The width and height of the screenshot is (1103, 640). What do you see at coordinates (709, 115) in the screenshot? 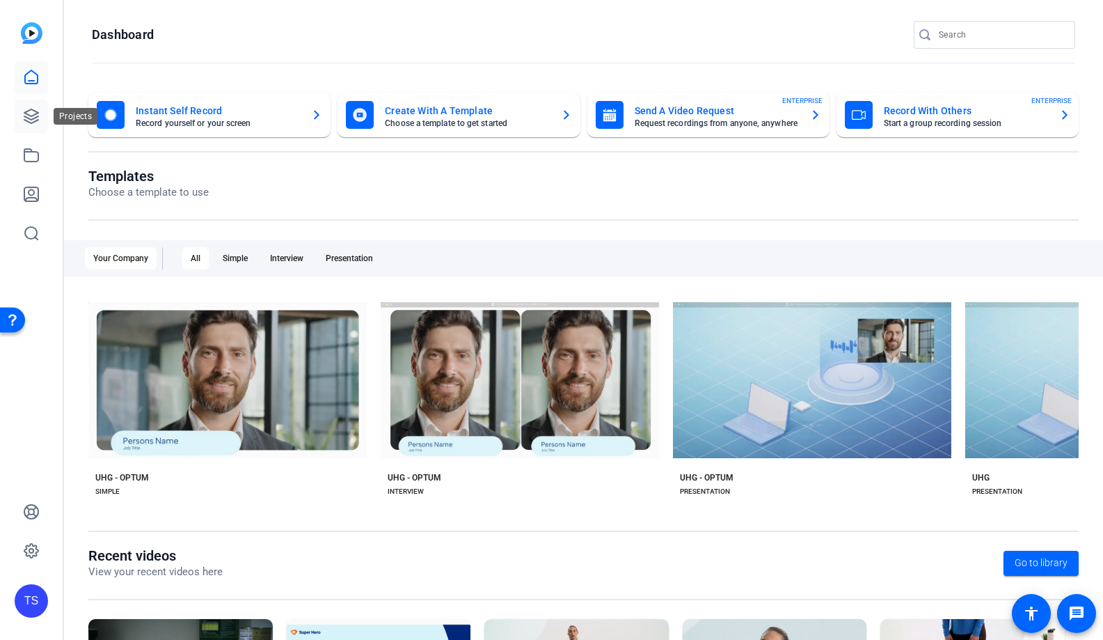
I see `button: Send A Video RequestRequest recordings from anyone, anywhereENTERPRISE` at bounding box center [709, 115].